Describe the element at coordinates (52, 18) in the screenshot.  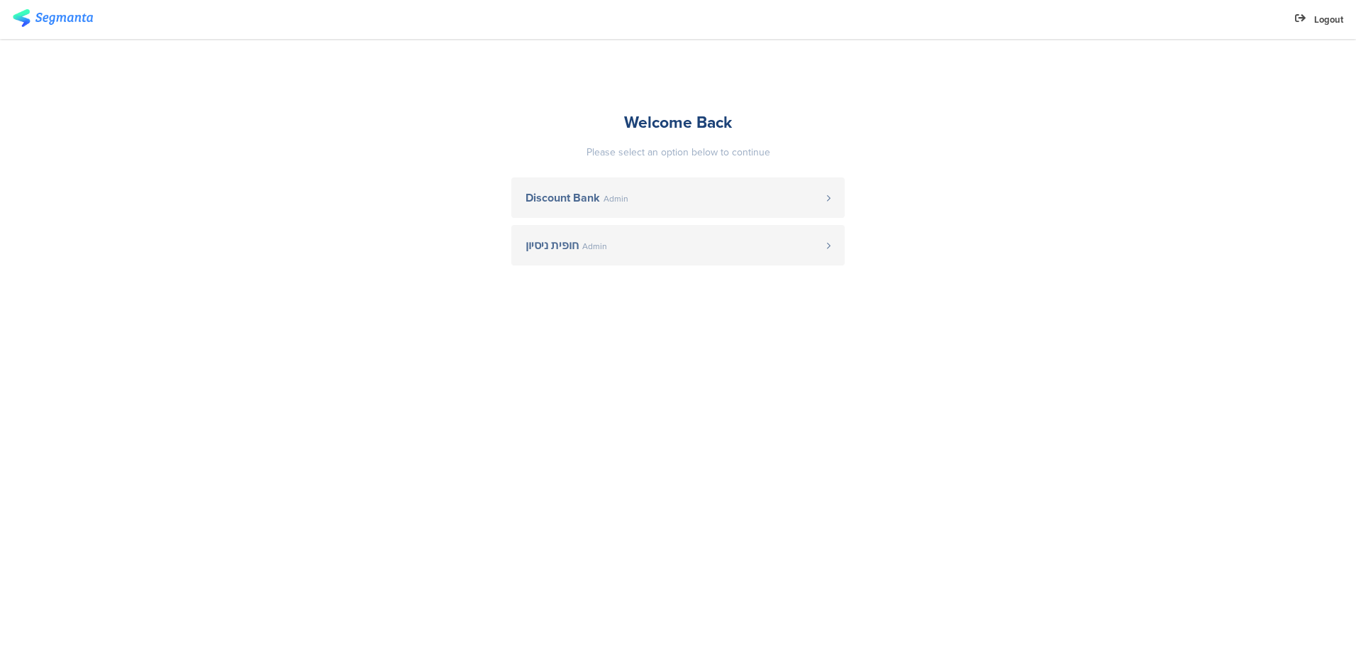
I see `img: segmanta logo` at that location.